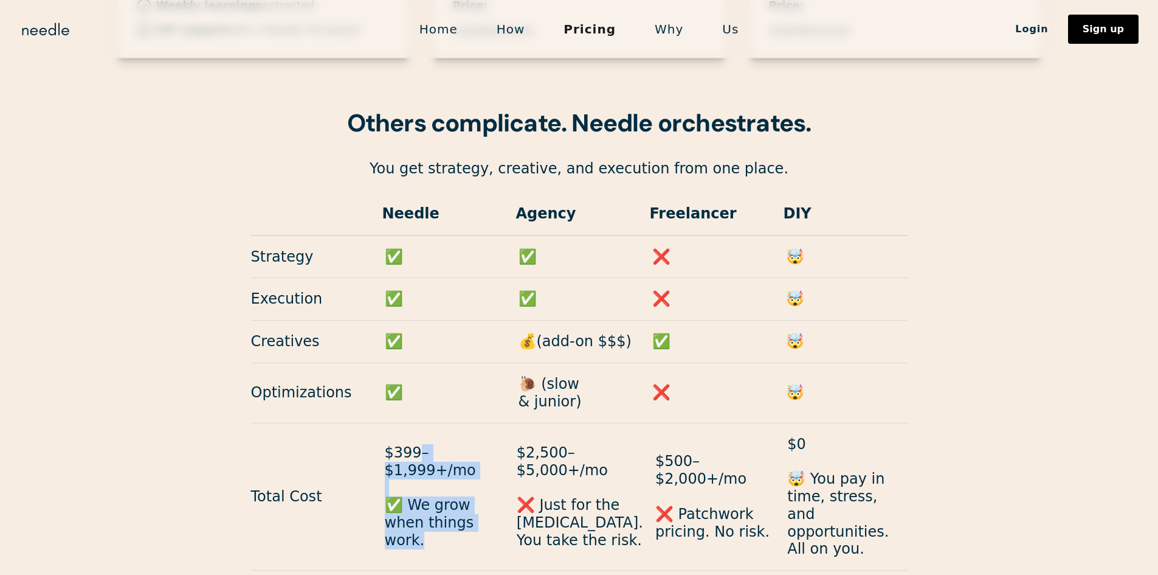 The image size is (1158, 575). Describe the element at coordinates (312, 496) in the screenshot. I see `p: Total Cost` at that location.